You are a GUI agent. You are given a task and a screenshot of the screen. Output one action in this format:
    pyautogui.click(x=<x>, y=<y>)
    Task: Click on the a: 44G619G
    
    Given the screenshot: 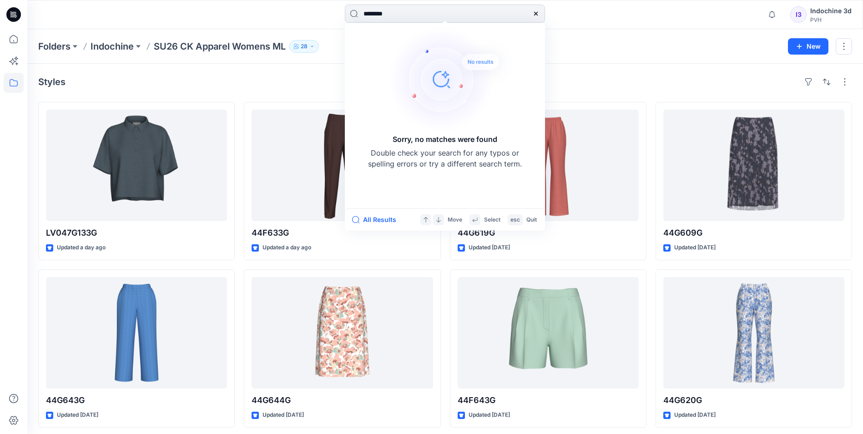 What is the action you would take?
    pyautogui.click(x=548, y=165)
    